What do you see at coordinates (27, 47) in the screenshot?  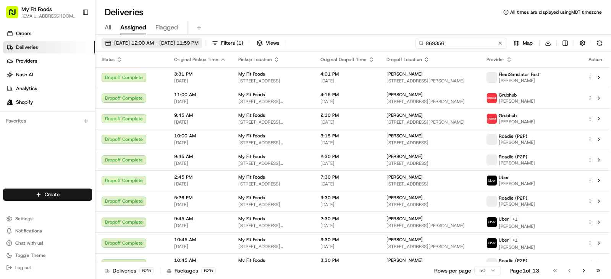 I see `span: Deliveries` at bounding box center [27, 47].